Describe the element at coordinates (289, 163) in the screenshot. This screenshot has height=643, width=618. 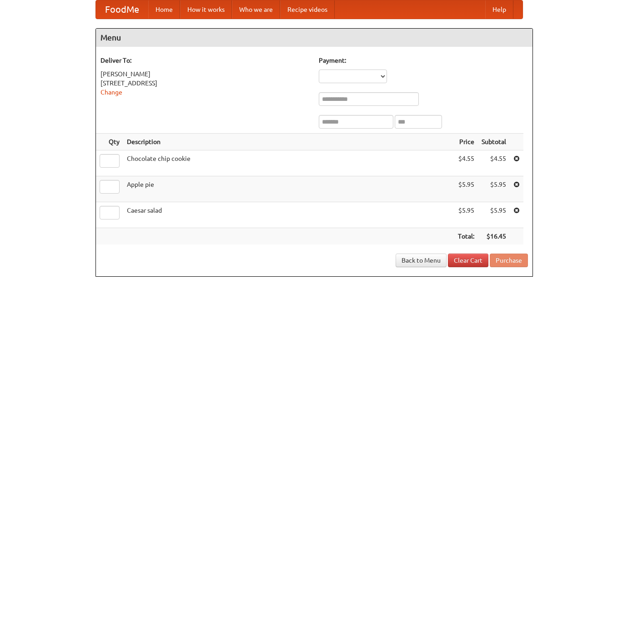
I see `td: Chocolate chip cookie` at that location.